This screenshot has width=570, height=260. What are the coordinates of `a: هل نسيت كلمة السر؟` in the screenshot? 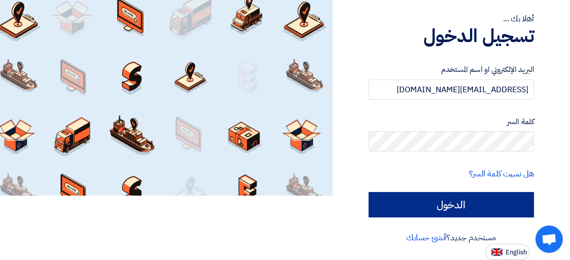 It's located at (501, 174).